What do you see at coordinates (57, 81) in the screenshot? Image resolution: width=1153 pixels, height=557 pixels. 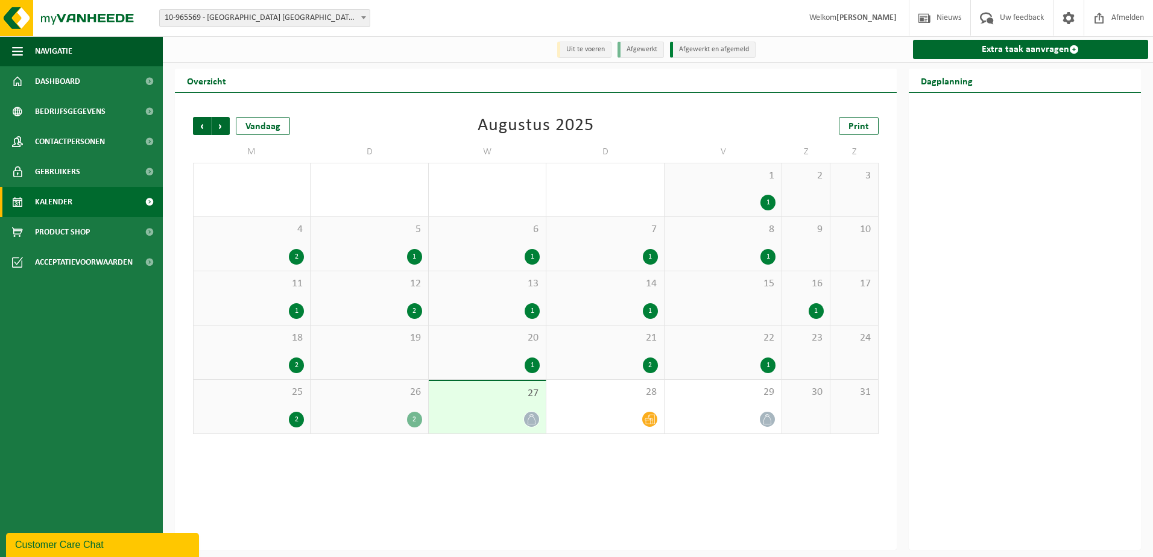 I see `span: Dashboard` at bounding box center [57, 81].